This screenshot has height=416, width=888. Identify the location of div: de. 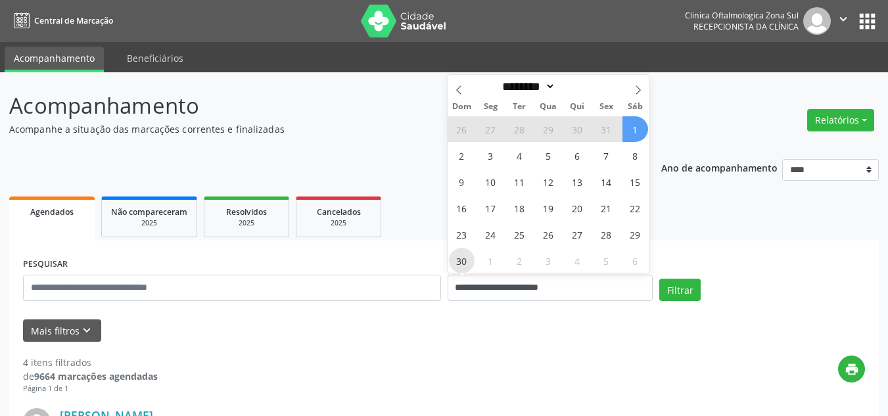
(90, 376).